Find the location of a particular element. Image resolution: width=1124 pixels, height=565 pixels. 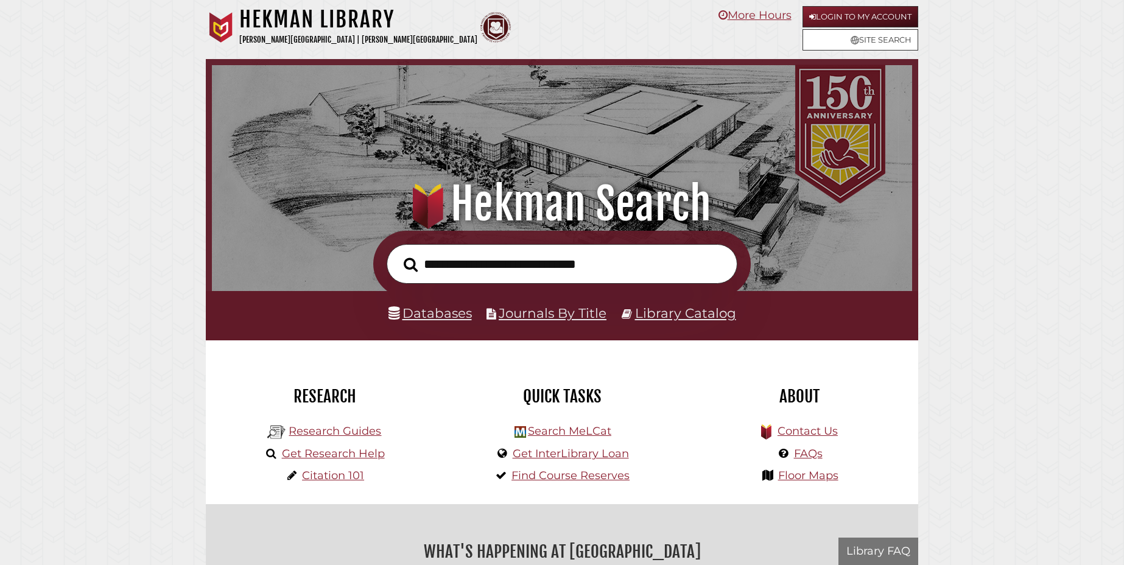

a: Get Research Help is located at coordinates (333, 454).